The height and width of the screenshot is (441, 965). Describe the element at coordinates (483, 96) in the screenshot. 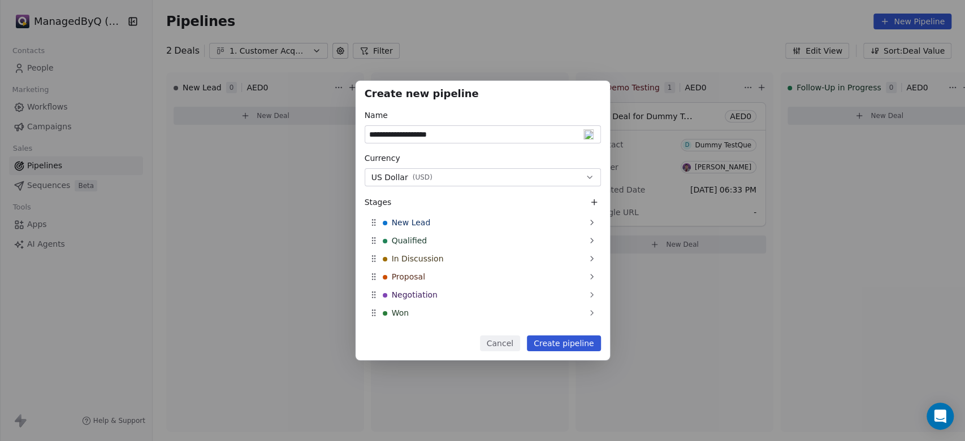

I see `h1: Create new pipeline` at that location.